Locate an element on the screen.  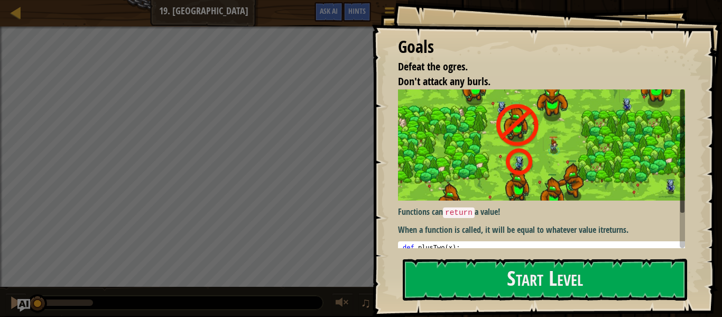
span: Don't attack any burls. is located at coordinates (444, 81).